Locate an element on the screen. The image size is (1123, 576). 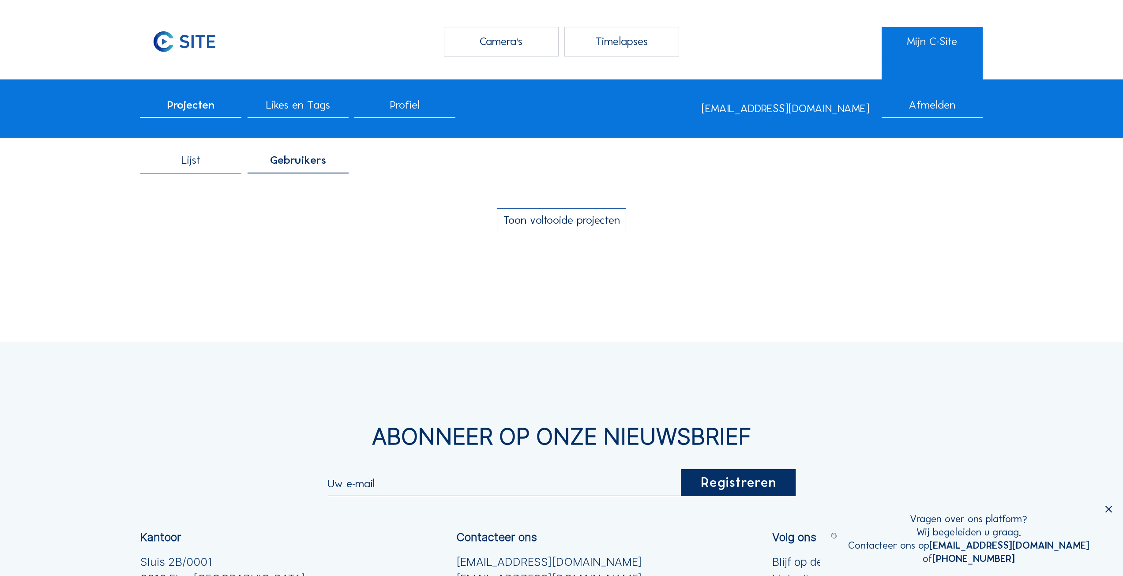
span: Likes en Tags is located at coordinates (298, 105).